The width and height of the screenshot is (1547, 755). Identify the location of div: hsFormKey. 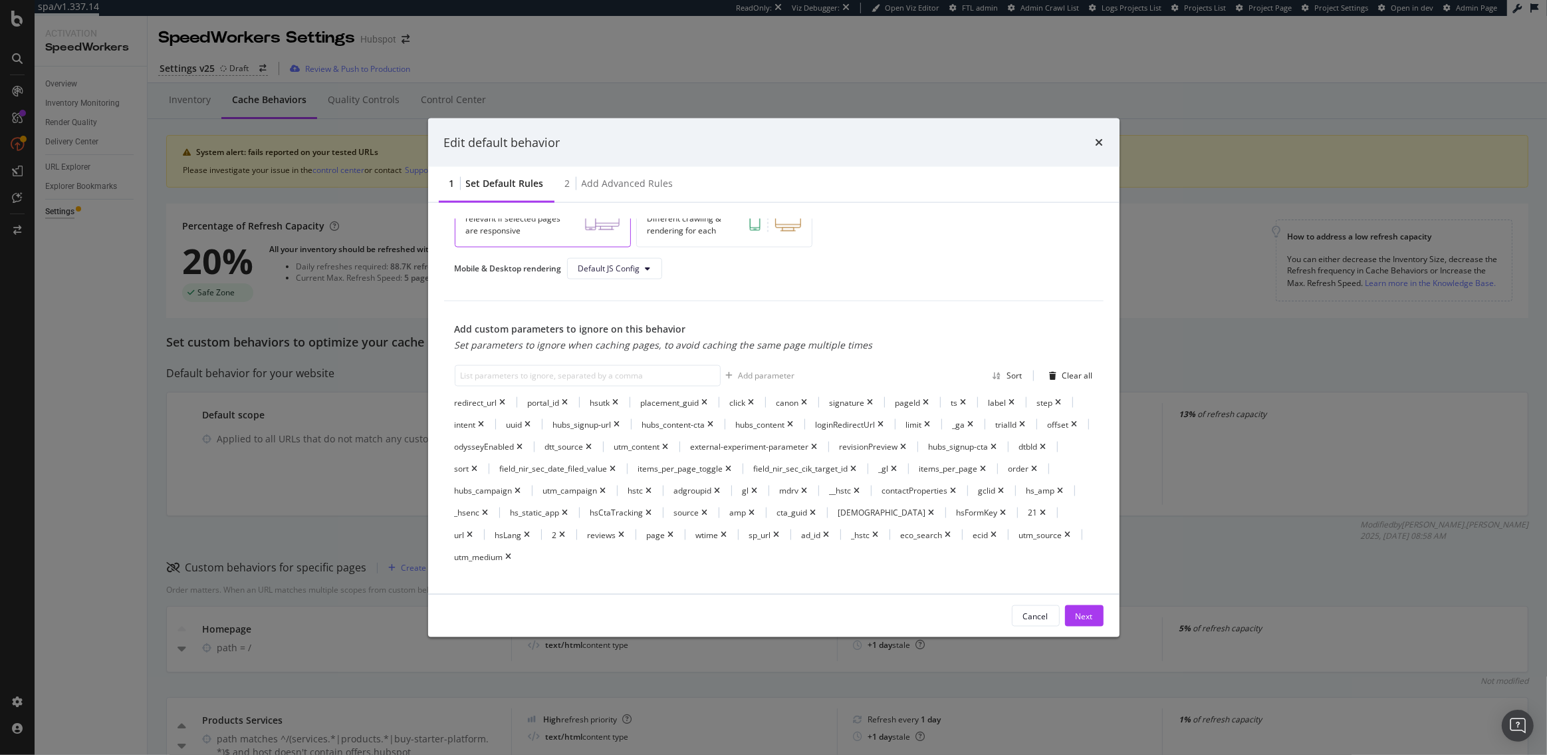
(978, 512).